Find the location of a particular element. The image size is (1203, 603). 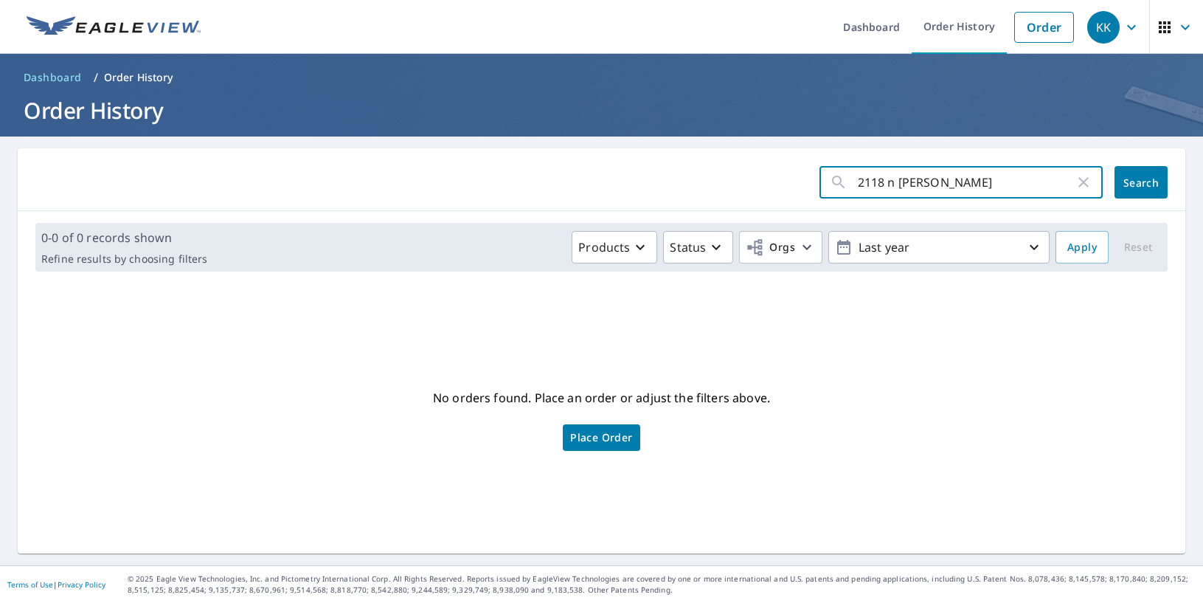

span: Search is located at coordinates (1141, 182).